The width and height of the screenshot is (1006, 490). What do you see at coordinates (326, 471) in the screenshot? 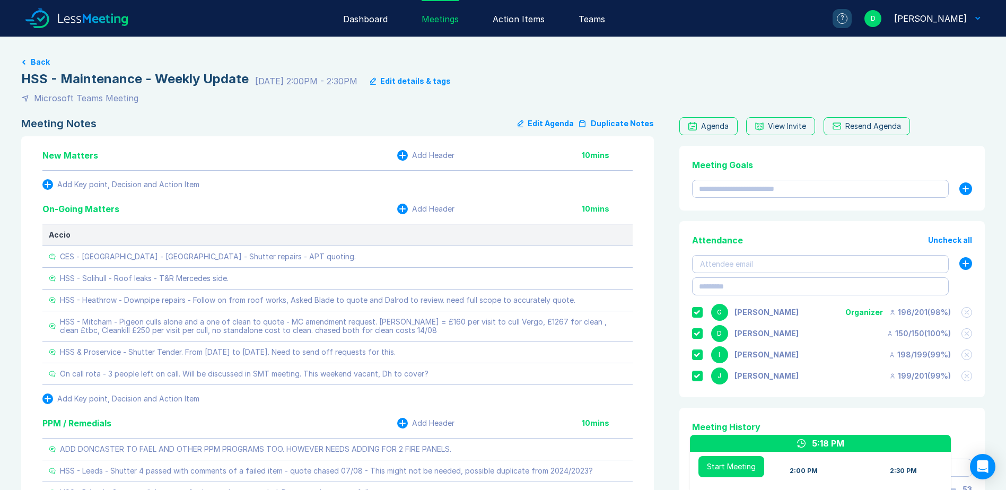
I see `div: HSS - Leeds - Shutter 4 passed with comments of a failed item - quote chased 07/08 - This might n...` at bounding box center [326, 471].